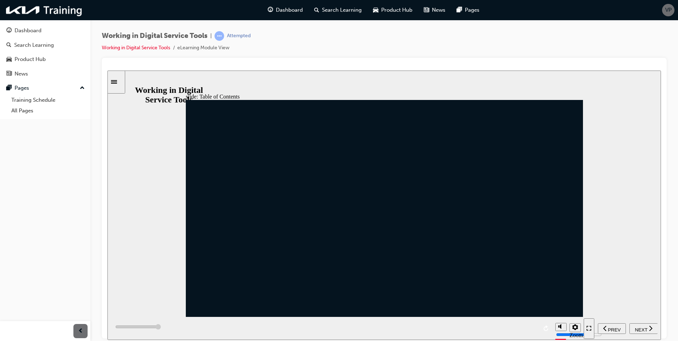 This screenshot has height=341, width=678. Describe the element at coordinates (22, 88) in the screenshot. I see `div: Pages` at that location.